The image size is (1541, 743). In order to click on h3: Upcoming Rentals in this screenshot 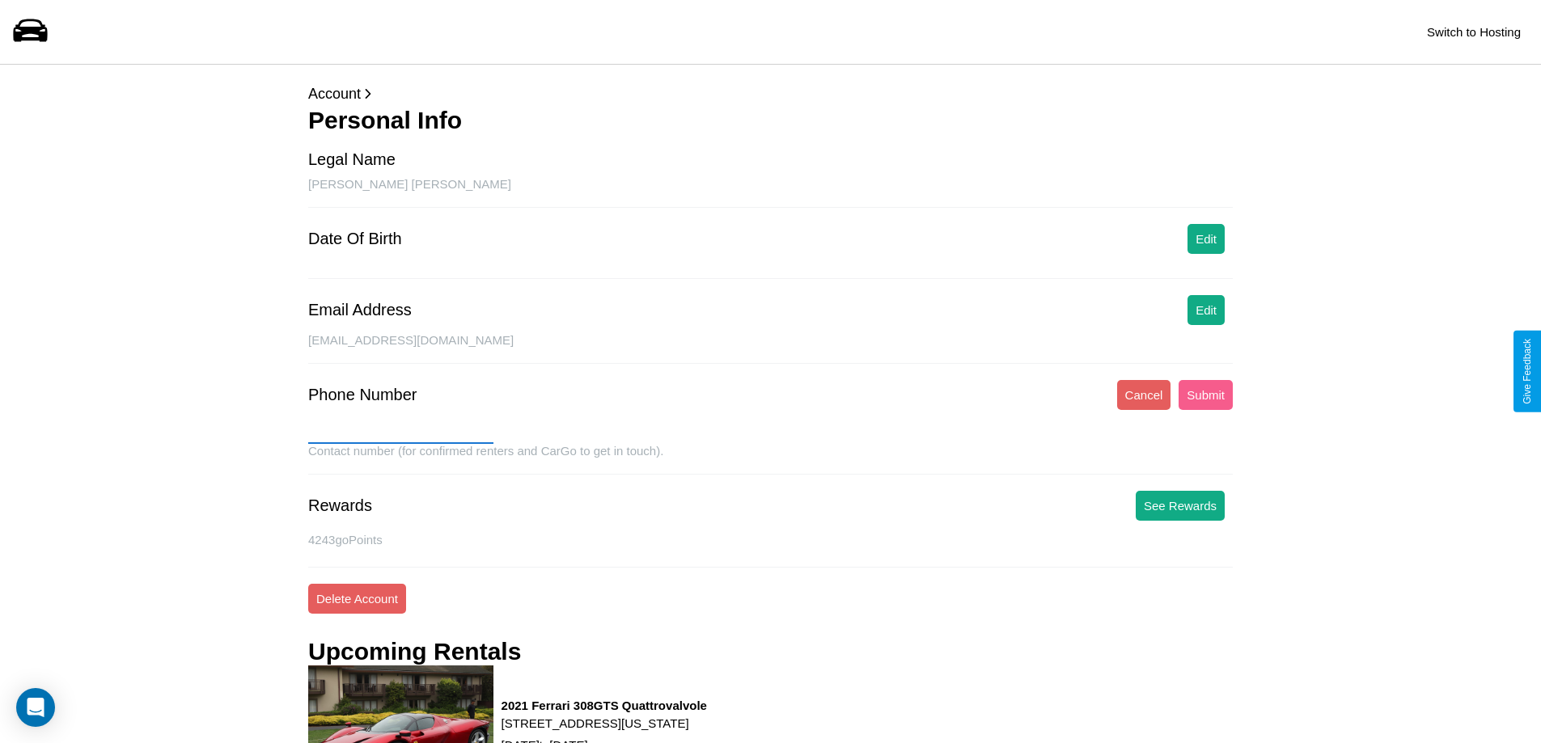, I will do `click(414, 652)`.